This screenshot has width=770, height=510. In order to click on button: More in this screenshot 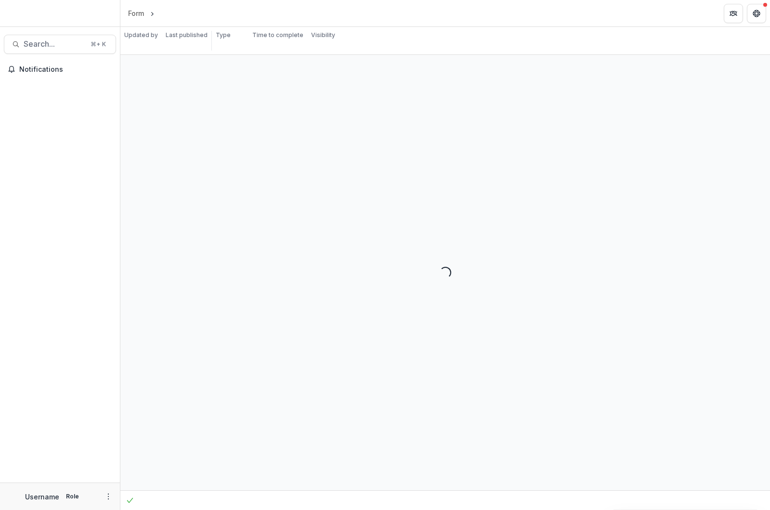, I will do `click(108, 496)`.